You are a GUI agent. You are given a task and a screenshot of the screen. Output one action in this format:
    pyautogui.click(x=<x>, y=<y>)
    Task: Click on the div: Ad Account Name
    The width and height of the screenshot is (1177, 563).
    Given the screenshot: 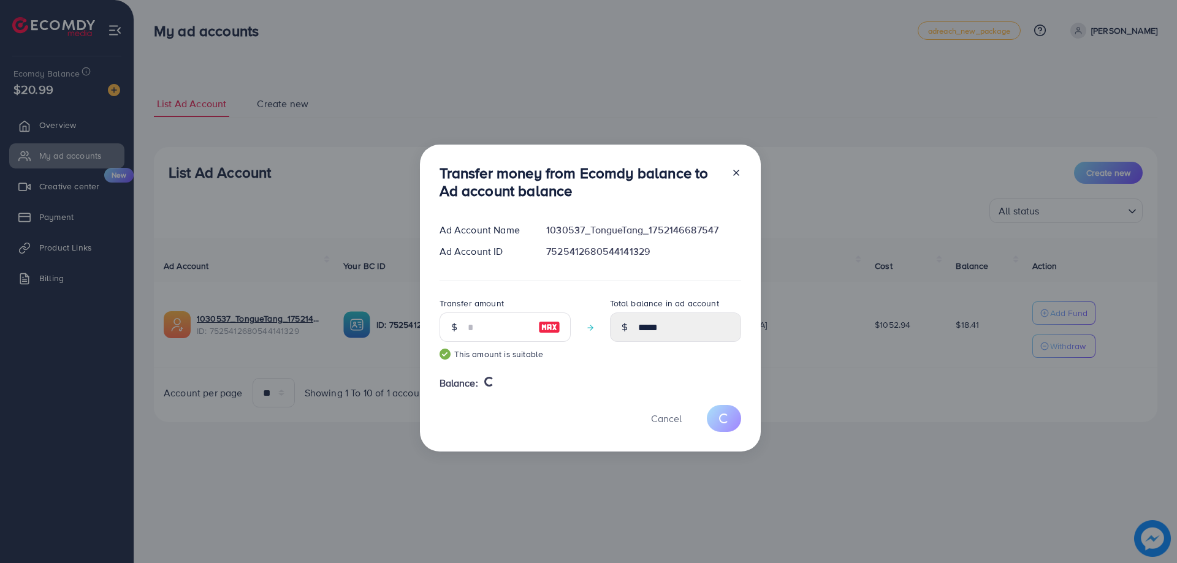 What is the action you would take?
    pyautogui.click(x=483, y=230)
    